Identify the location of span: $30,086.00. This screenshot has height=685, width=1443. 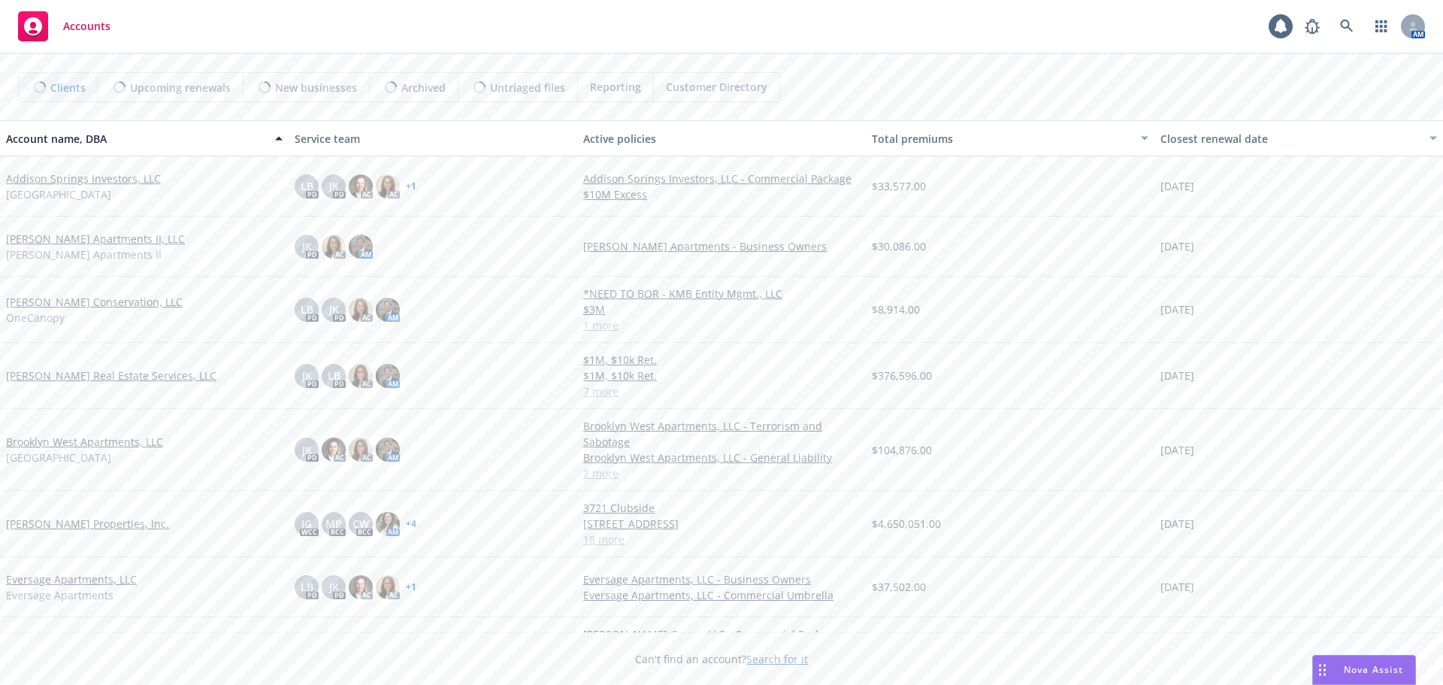
(899, 246).